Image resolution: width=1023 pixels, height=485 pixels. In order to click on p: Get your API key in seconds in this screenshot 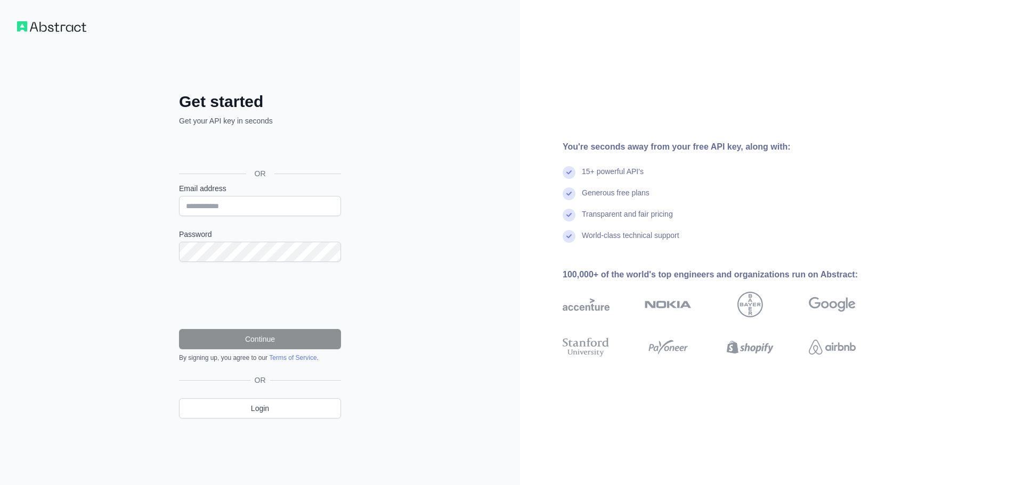, I will do `click(260, 121)`.